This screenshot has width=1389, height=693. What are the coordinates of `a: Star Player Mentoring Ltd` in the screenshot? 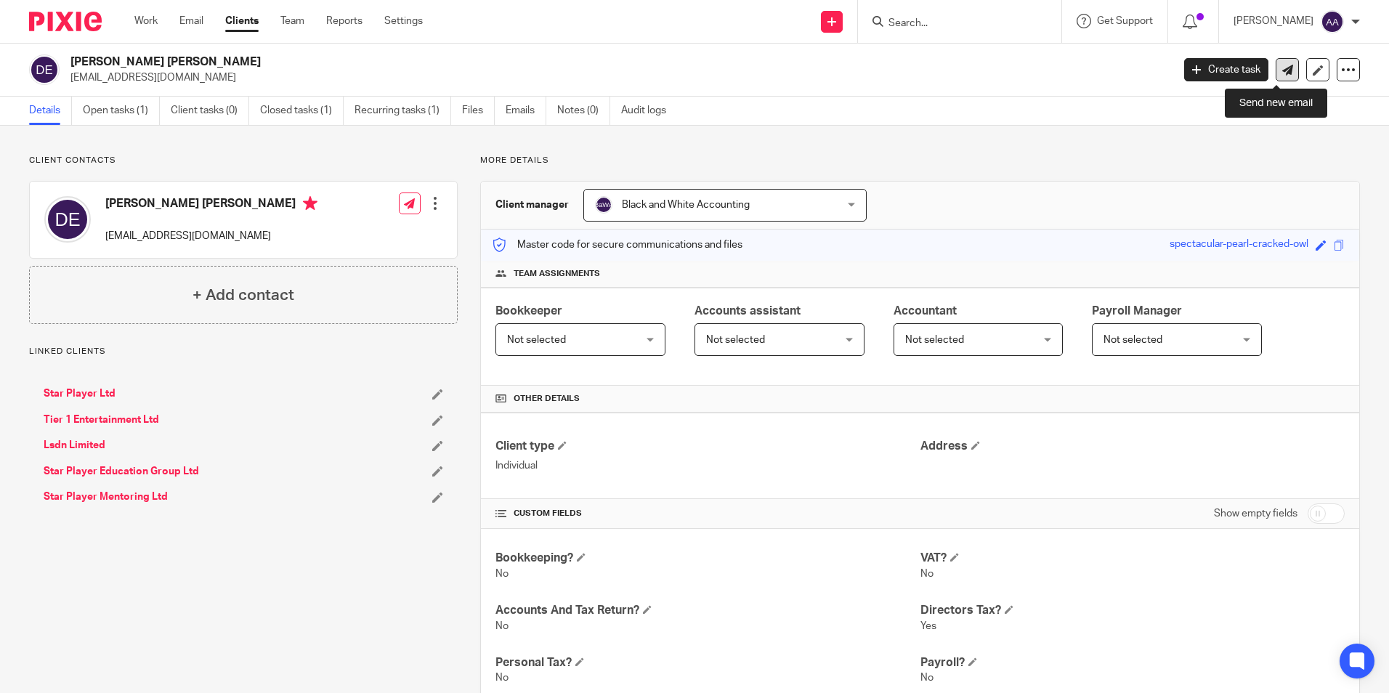 It's located at (105, 497).